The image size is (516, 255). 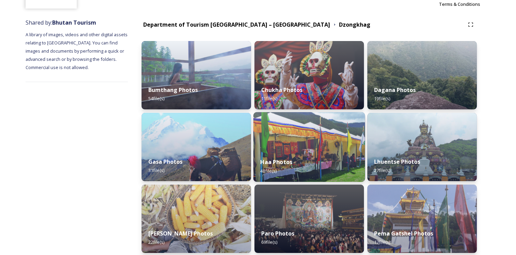 I want to click on strong: Lhuentse Photos, so click(x=397, y=161).